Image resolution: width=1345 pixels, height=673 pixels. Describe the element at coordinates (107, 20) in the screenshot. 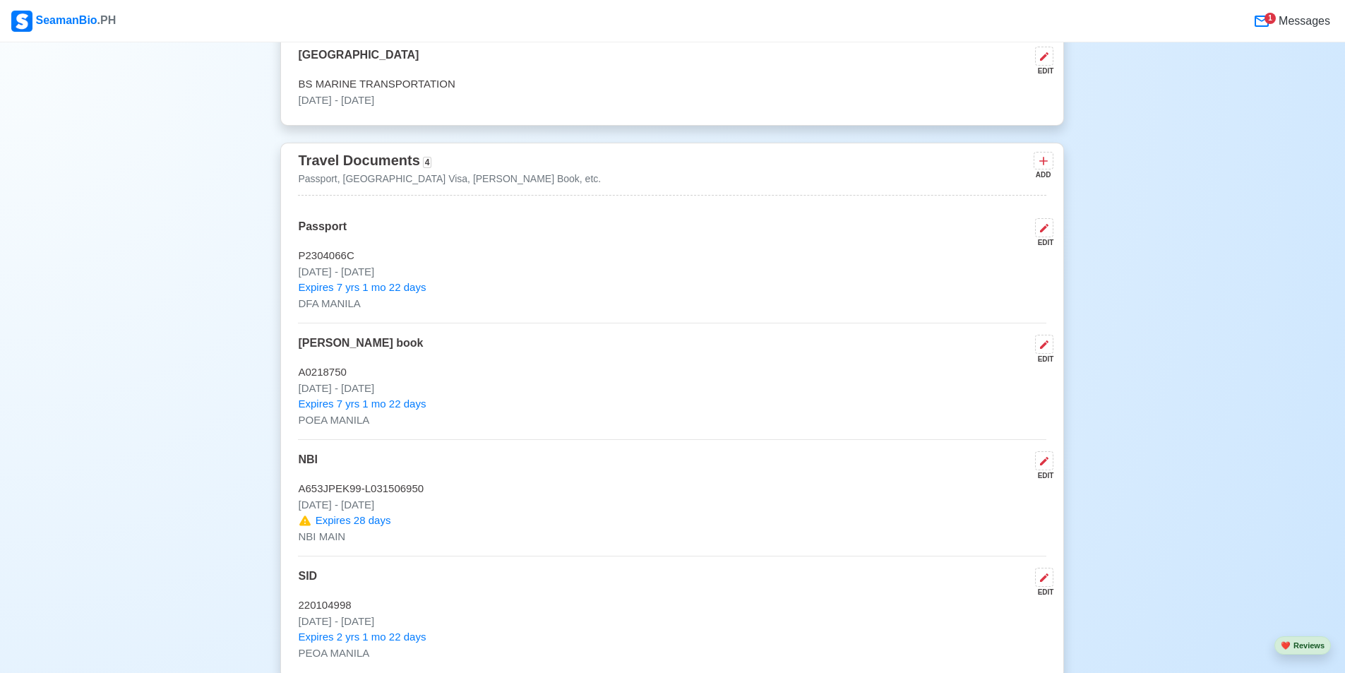

I see `span: .PH` at that location.